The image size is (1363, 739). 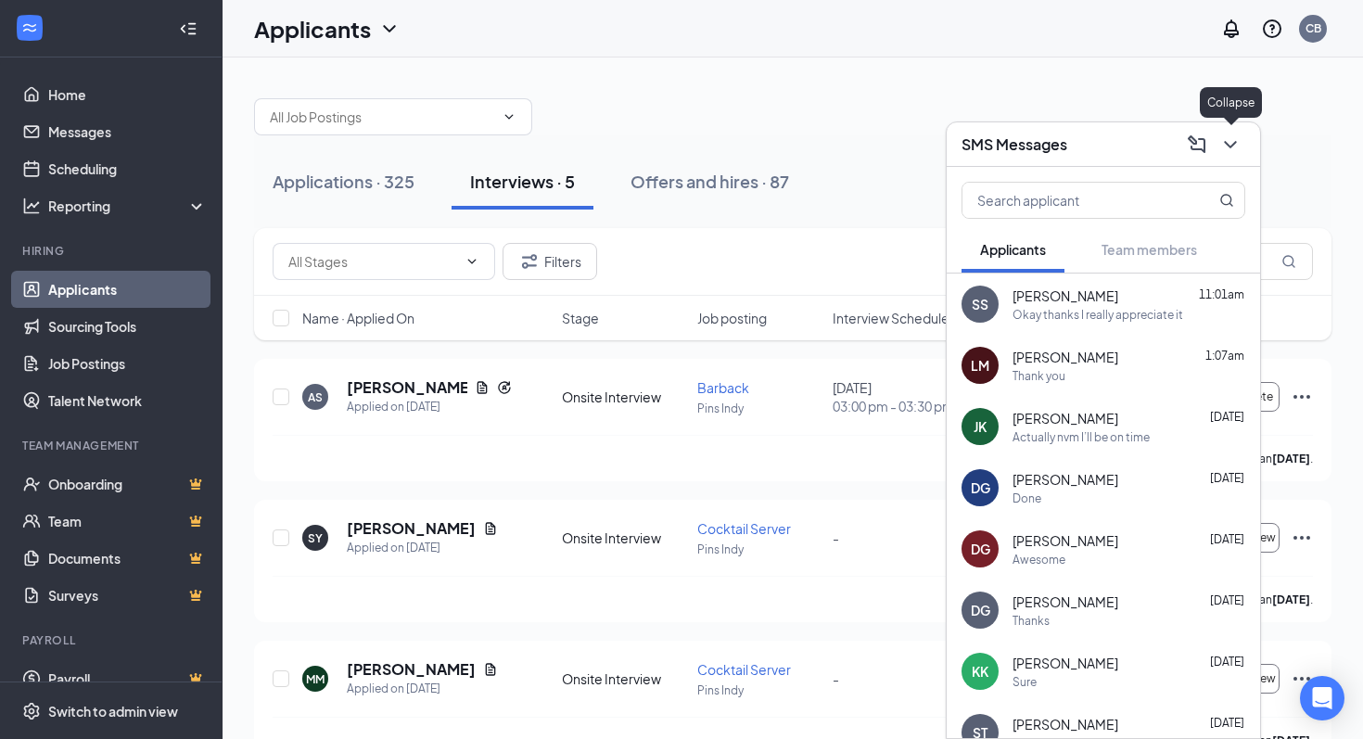 What do you see at coordinates (980, 427) in the screenshot?
I see `div: JK` at bounding box center [980, 427].